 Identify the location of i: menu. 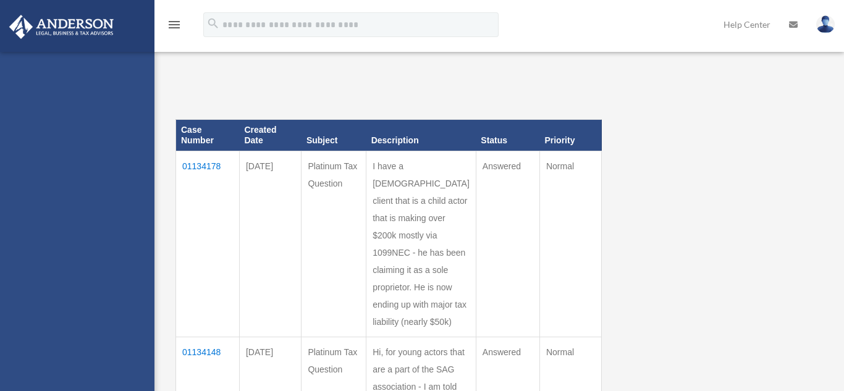
(174, 25).